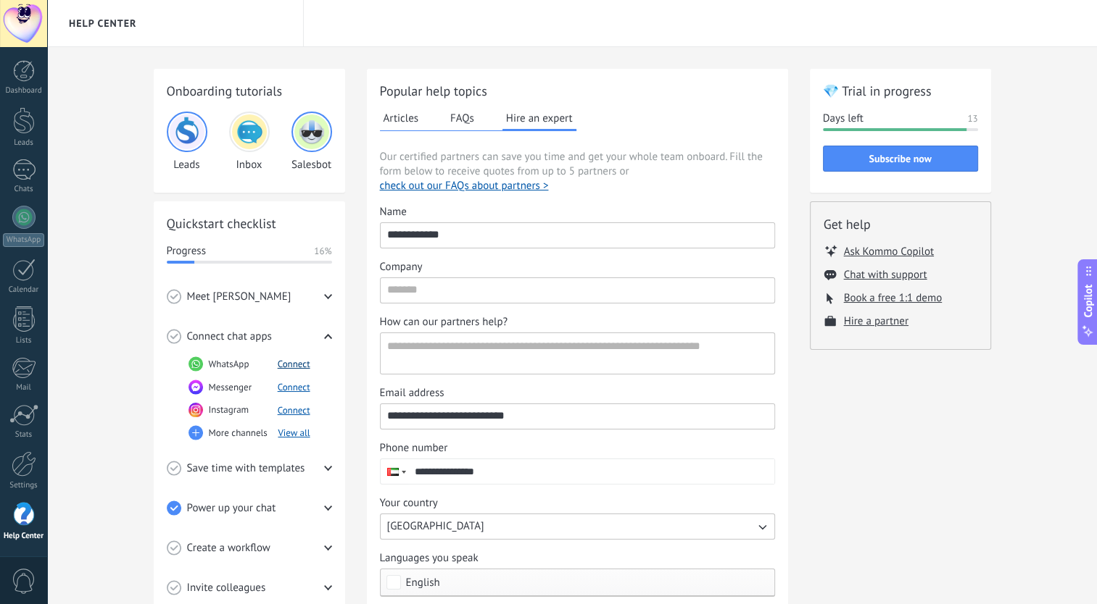 This screenshot has height=604, width=1097. I want to click on div: Salesbot, so click(312, 141).